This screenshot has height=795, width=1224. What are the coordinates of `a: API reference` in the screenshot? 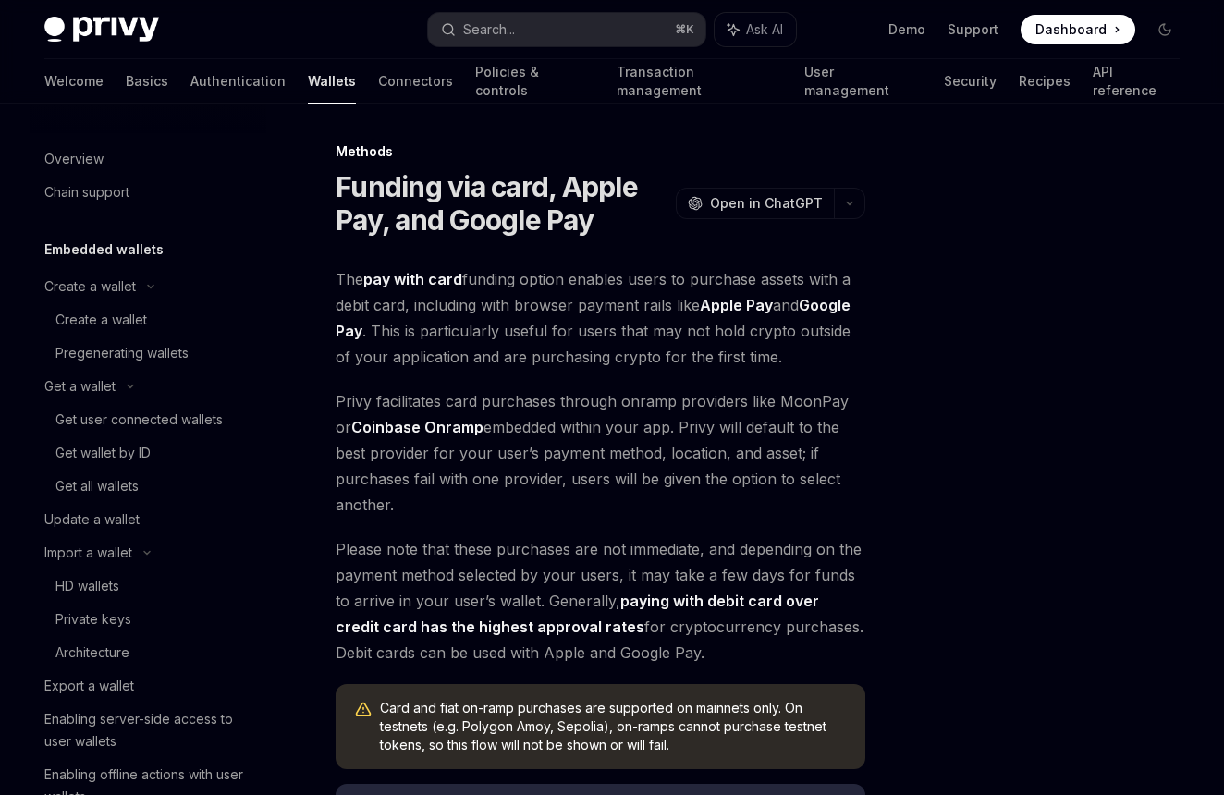 It's located at (1137, 81).